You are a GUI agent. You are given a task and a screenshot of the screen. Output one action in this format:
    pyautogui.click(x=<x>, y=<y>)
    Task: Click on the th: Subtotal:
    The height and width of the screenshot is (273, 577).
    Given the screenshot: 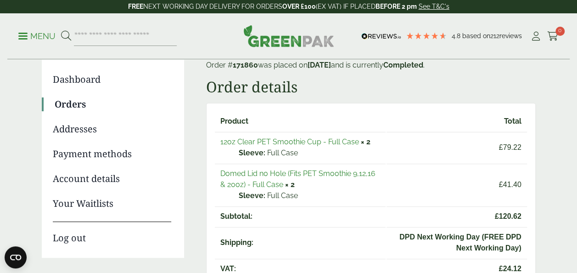 What is the action you would take?
    pyautogui.click(x=300, y=216)
    